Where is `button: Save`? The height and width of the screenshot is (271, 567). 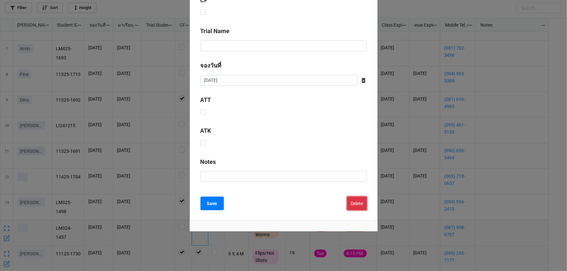
button: Save is located at coordinates (212, 204).